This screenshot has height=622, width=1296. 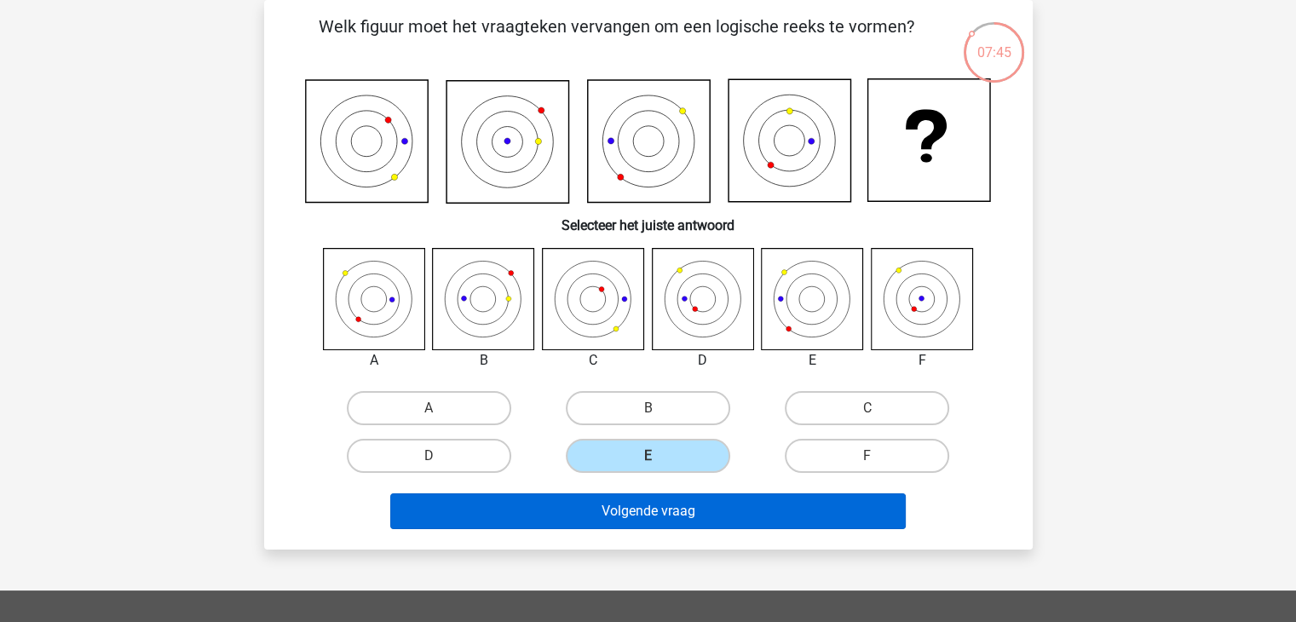 I want to click on label: B, so click(x=647, y=408).